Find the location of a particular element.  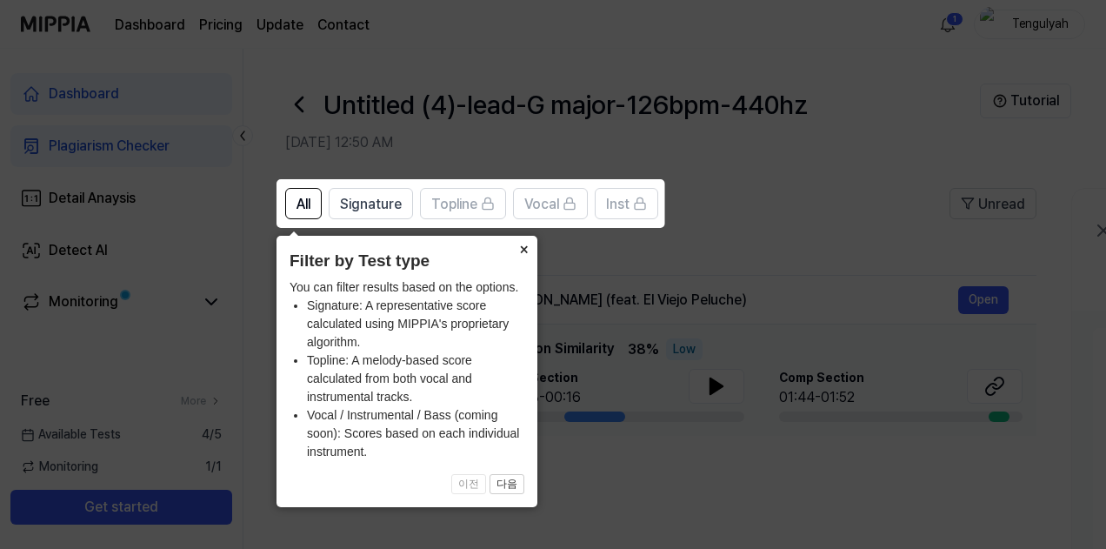

span: All is located at coordinates (304, 204).